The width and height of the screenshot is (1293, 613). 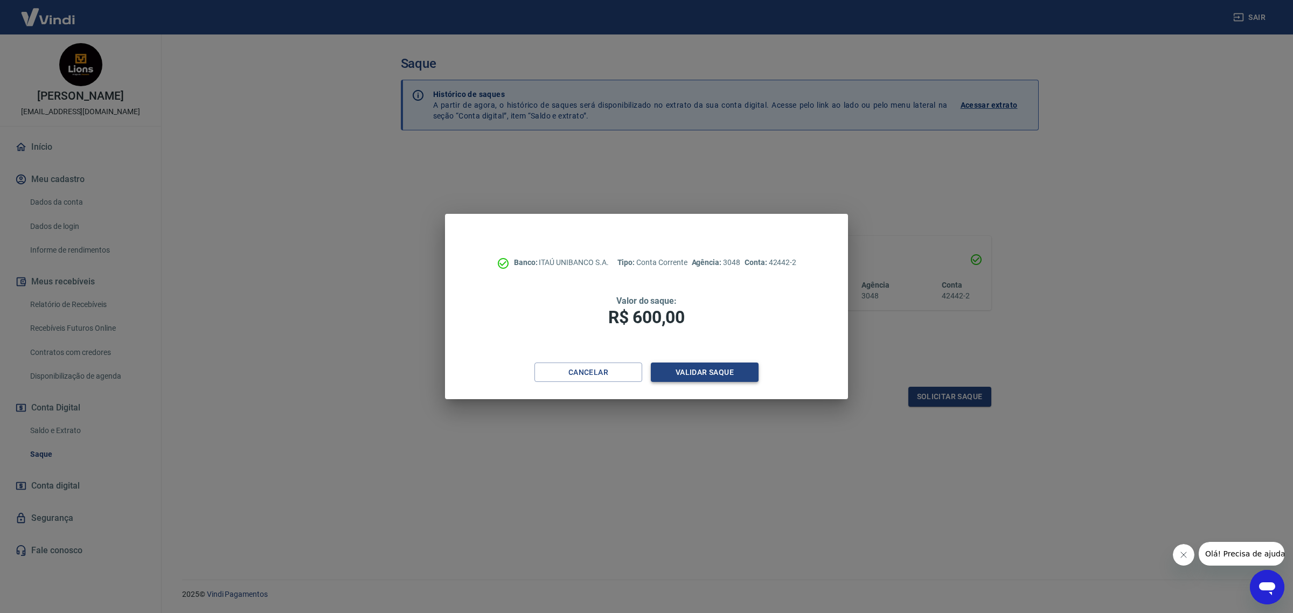 I want to click on span: R$ 600,00, so click(x=646, y=317).